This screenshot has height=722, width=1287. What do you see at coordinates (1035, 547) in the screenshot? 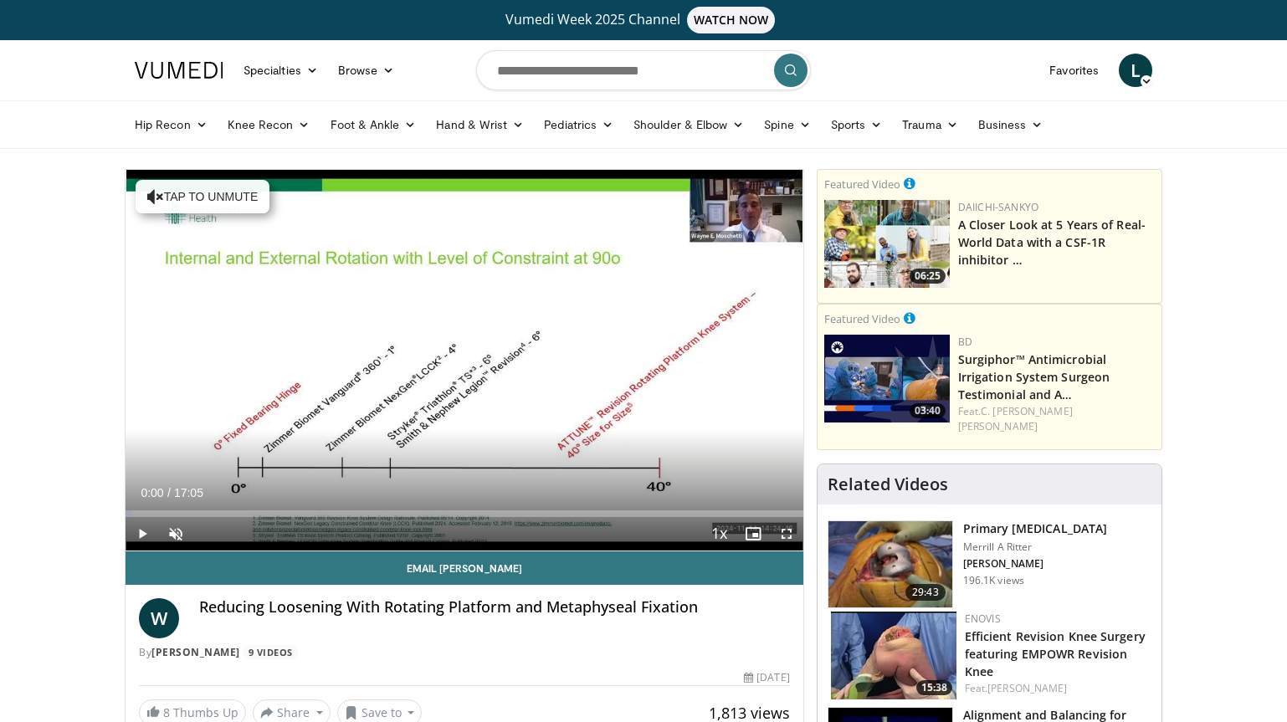
I see `p: Merrill A Ritter` at bounding box center [1035, 547].